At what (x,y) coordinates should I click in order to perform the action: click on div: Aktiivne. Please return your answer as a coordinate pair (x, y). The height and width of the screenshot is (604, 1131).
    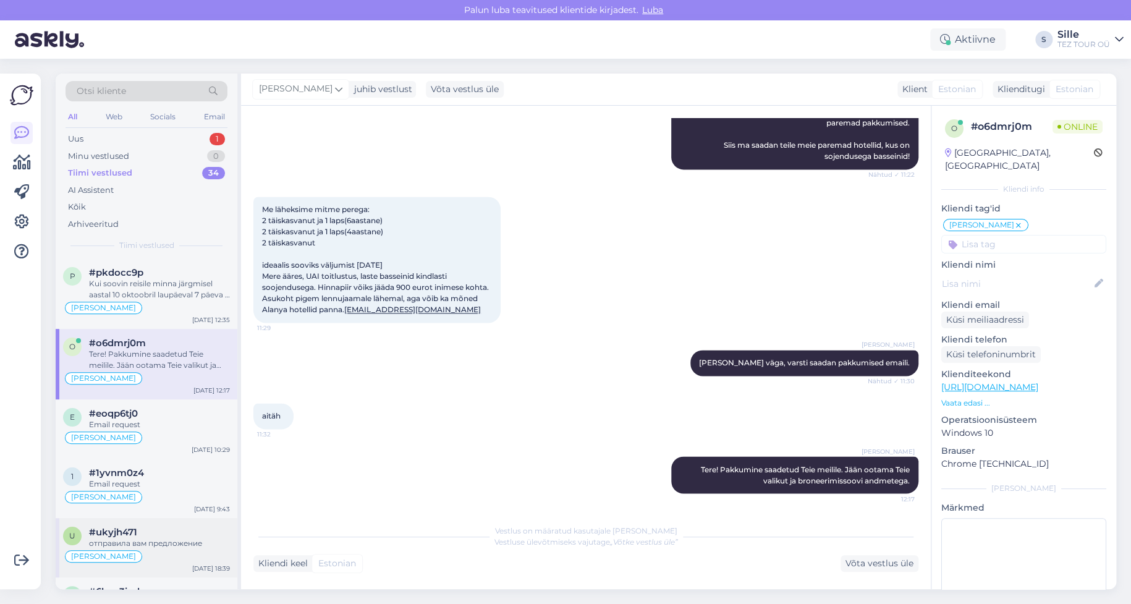
    Looking at the image, I should click on (968, 40).